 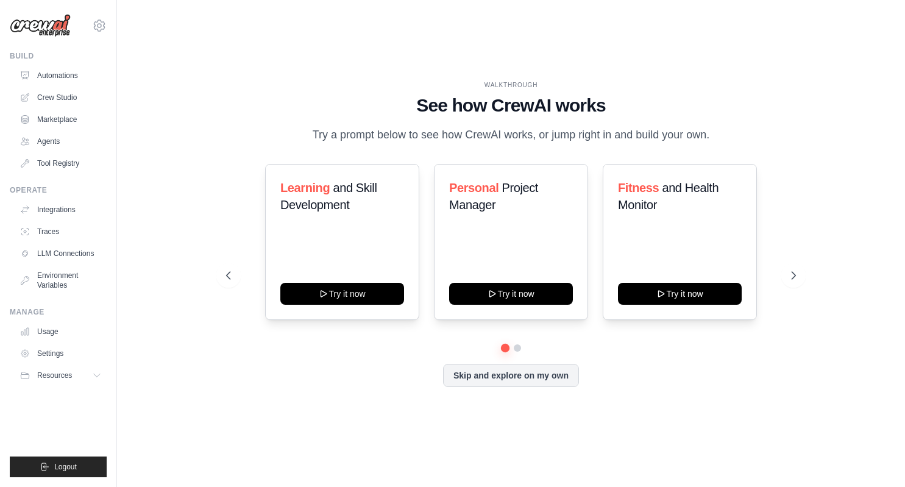 I want to click on a: Agents, so click(x=60, y=141).